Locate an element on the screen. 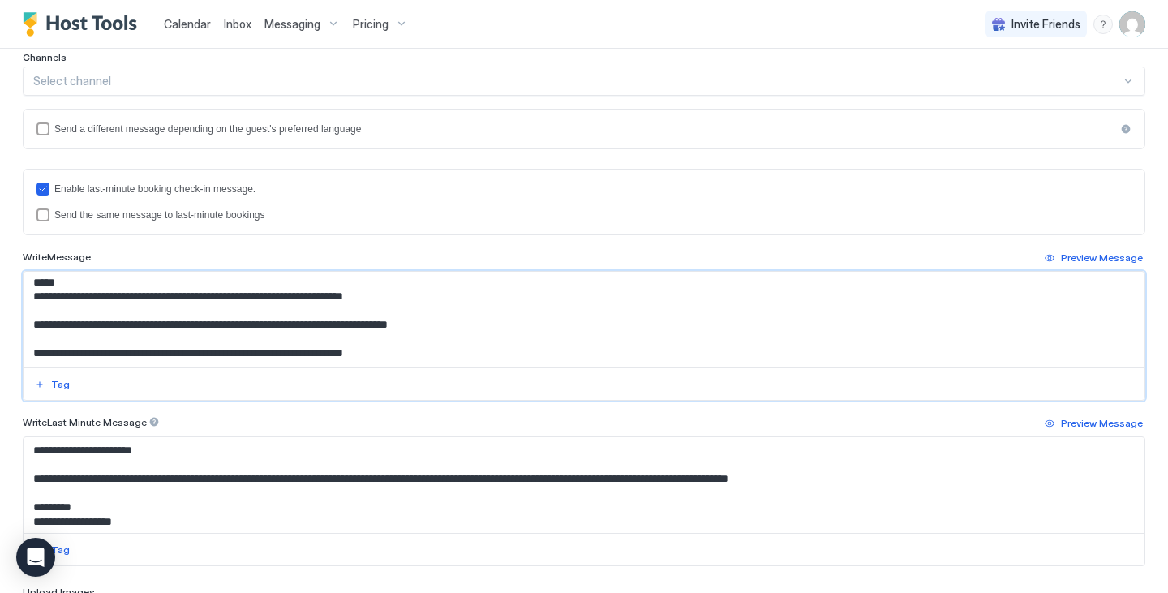 Image resolution: width=1168 pixels, height=593 pixels. a: Inbox is located at coordinates (238, 24).